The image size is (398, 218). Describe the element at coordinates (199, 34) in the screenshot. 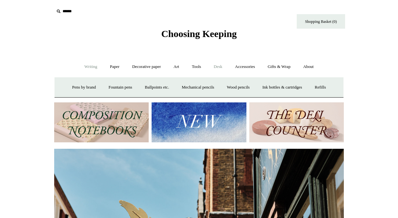

I see `span: Choosing Keeping` at that location.